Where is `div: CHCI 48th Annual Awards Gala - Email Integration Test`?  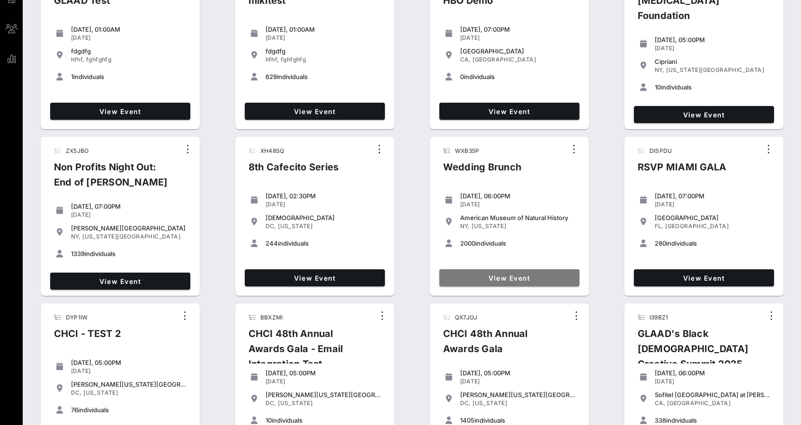 div: CHCI 48th Annual Awards Gala - Email Integration Test is located at coordinates (308, 353).